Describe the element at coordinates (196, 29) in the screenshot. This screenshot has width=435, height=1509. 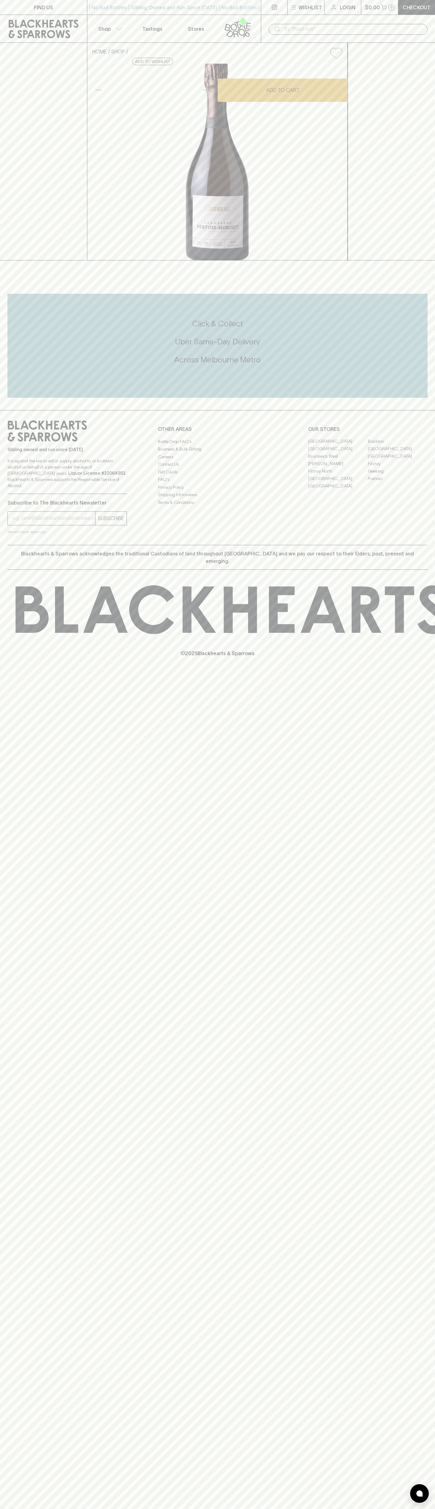
I see `p: Stores` at that location.